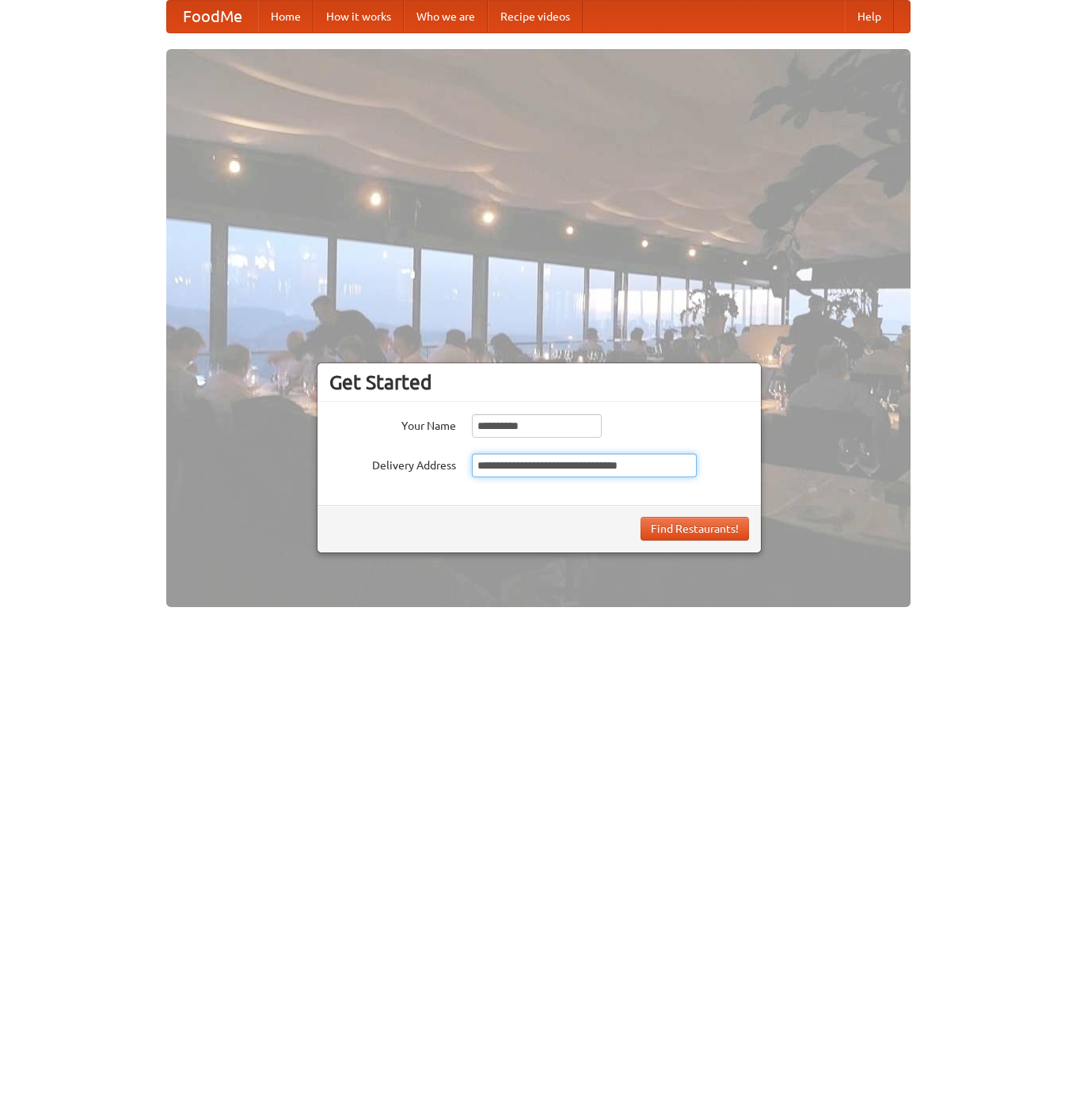  What do you see at coordinates (393, 424) in the screenshot?
I see `label: Your Name` at bounding box center [393, 424].